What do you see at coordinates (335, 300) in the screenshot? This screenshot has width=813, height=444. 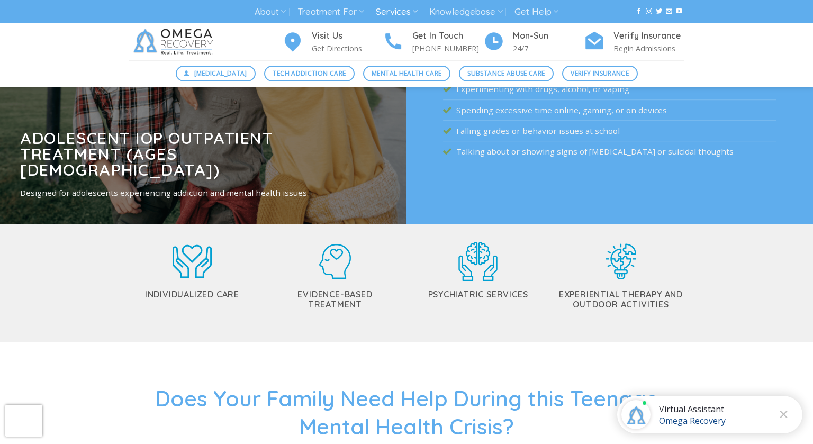 I see `h5: Evidence-Based Treatment` at bounding box center [335, 300].